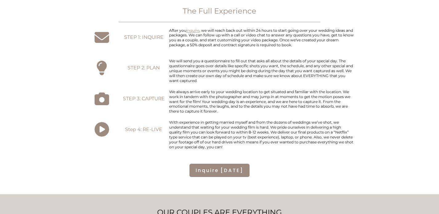 This screenshot has height=214, width=439. I want to click on span: inquire, so click(193, 30).